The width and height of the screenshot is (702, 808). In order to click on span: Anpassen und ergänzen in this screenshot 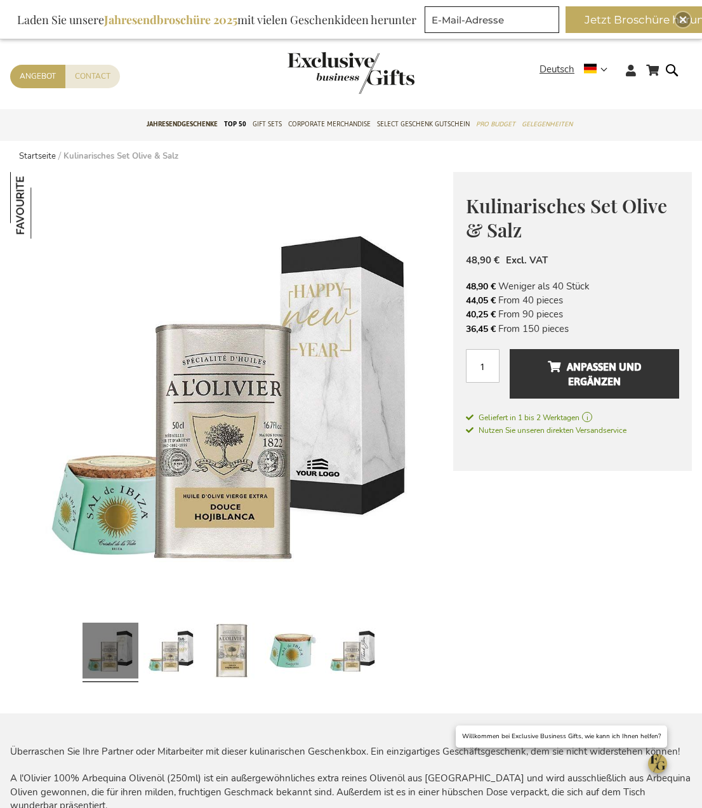, I will do `click(594, 374)`.